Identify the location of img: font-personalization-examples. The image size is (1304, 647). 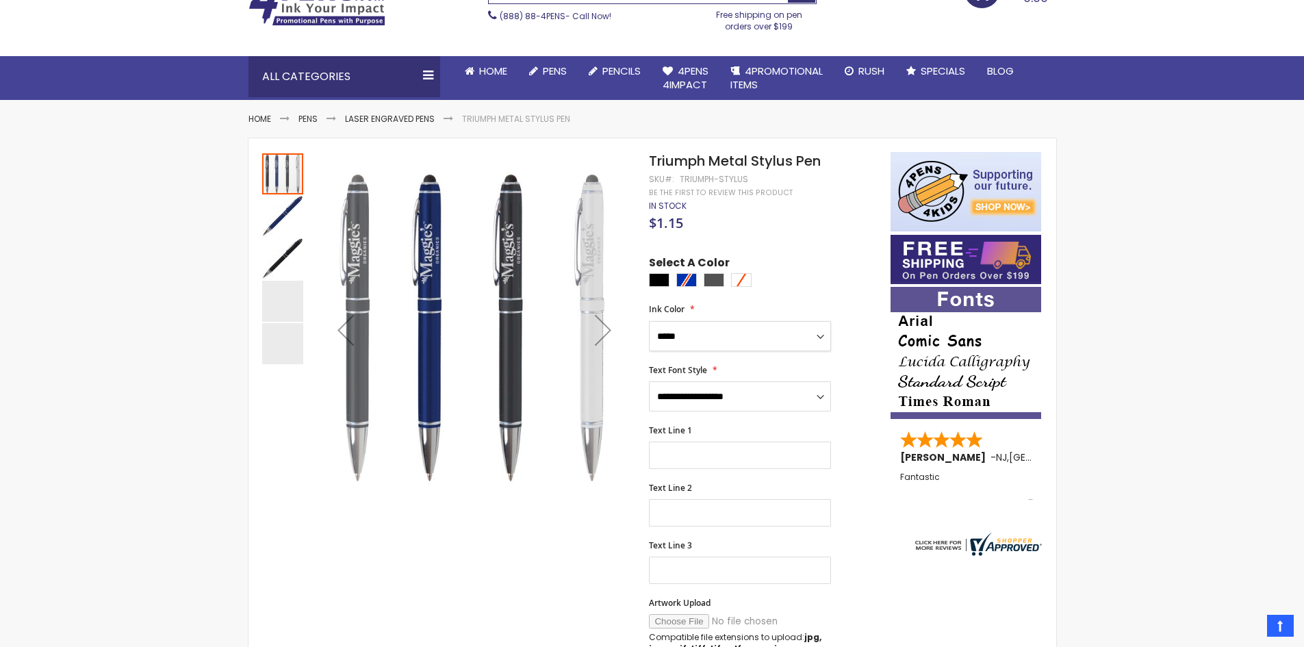
(966, 353).